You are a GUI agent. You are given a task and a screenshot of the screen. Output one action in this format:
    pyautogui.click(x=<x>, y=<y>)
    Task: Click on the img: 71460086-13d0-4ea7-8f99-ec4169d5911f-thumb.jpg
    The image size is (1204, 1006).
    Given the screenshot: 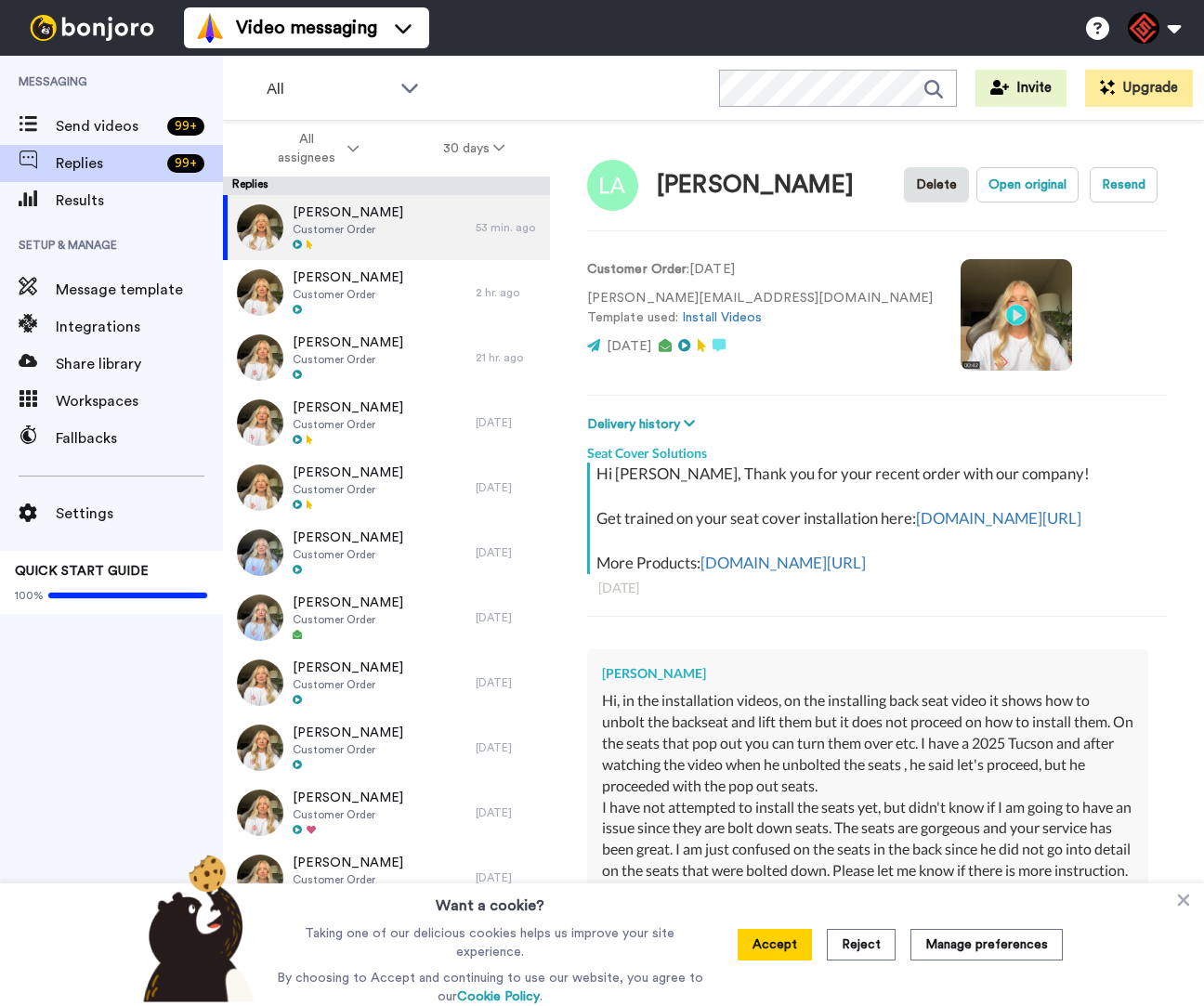 What is the action you would take?
    pyautogui.click(x=260, y=487)
    